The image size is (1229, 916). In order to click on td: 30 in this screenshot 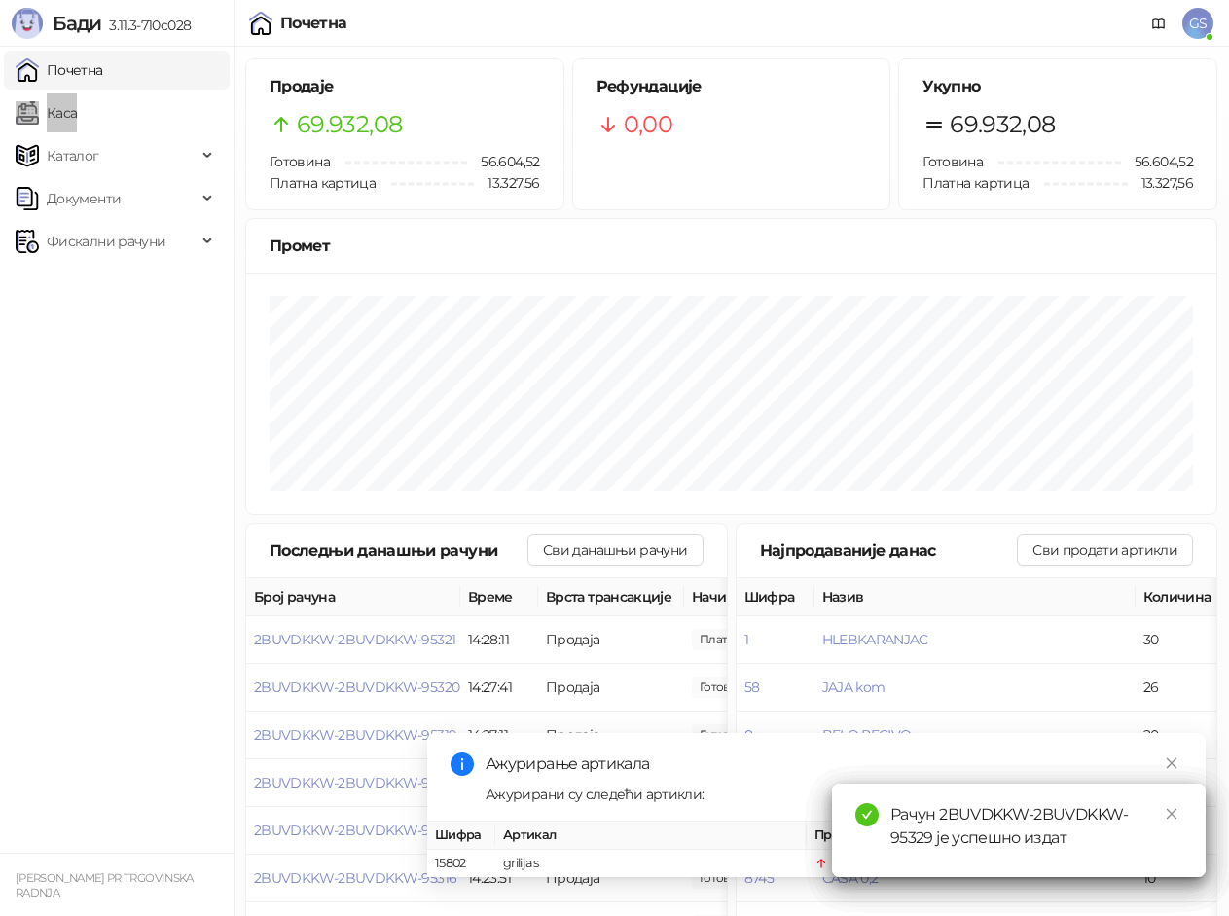, I will do `click(1180, 640)`.